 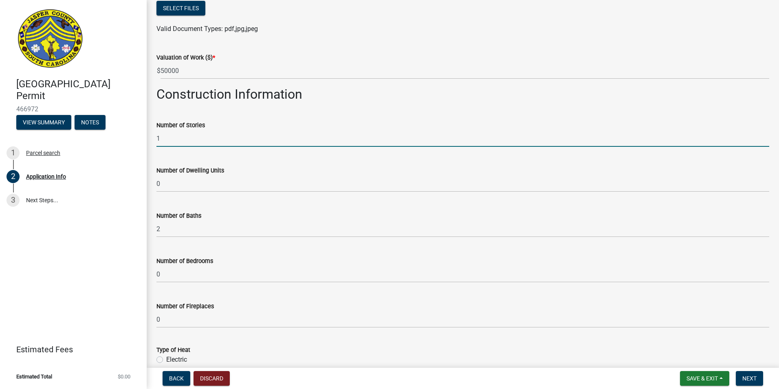 I want to click on label: Electric, so click(x=176, y=359).